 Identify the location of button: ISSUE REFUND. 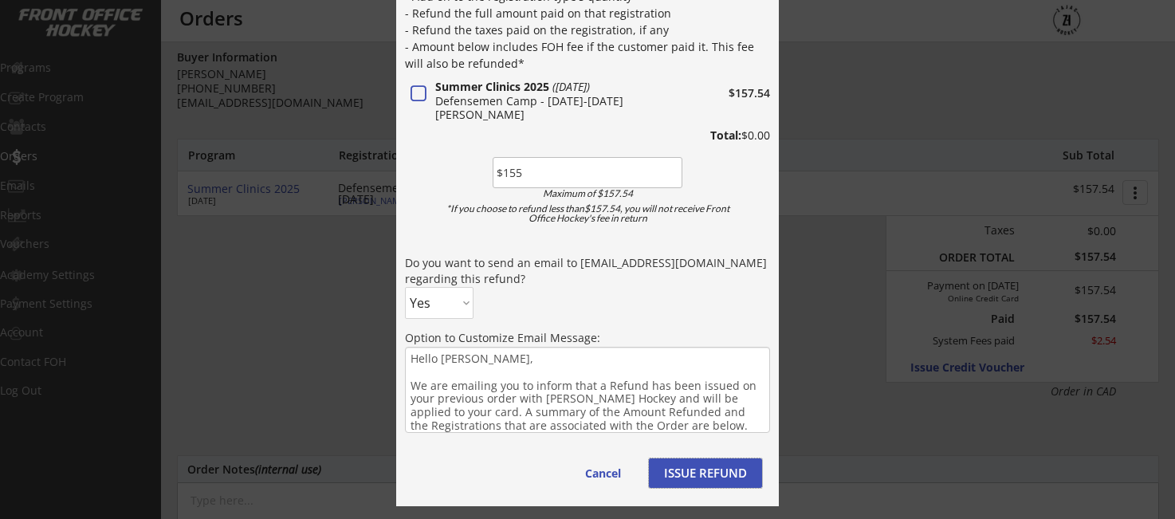
(706, 473).